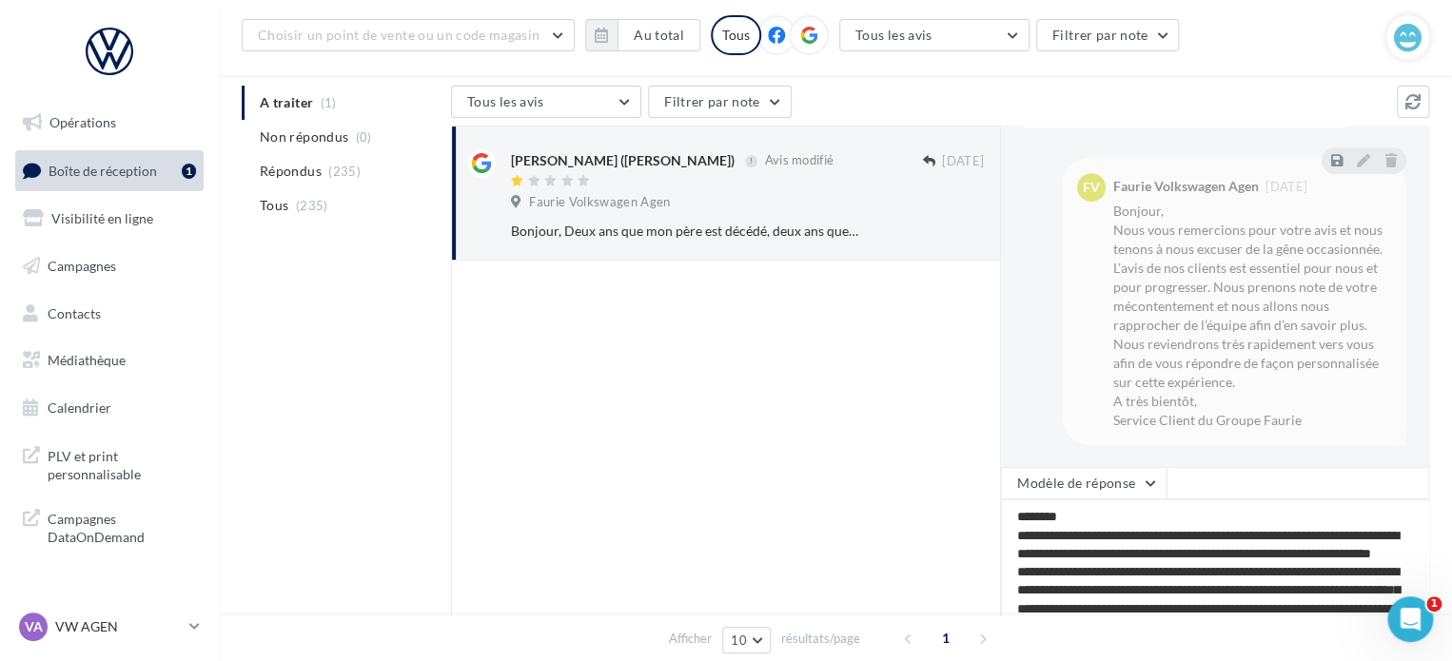  What do you see at coordinates (399, 34) in the screenshot?
I see `span: Choisir un point de vente ou un code magasin` at bounding box center [399, 34].